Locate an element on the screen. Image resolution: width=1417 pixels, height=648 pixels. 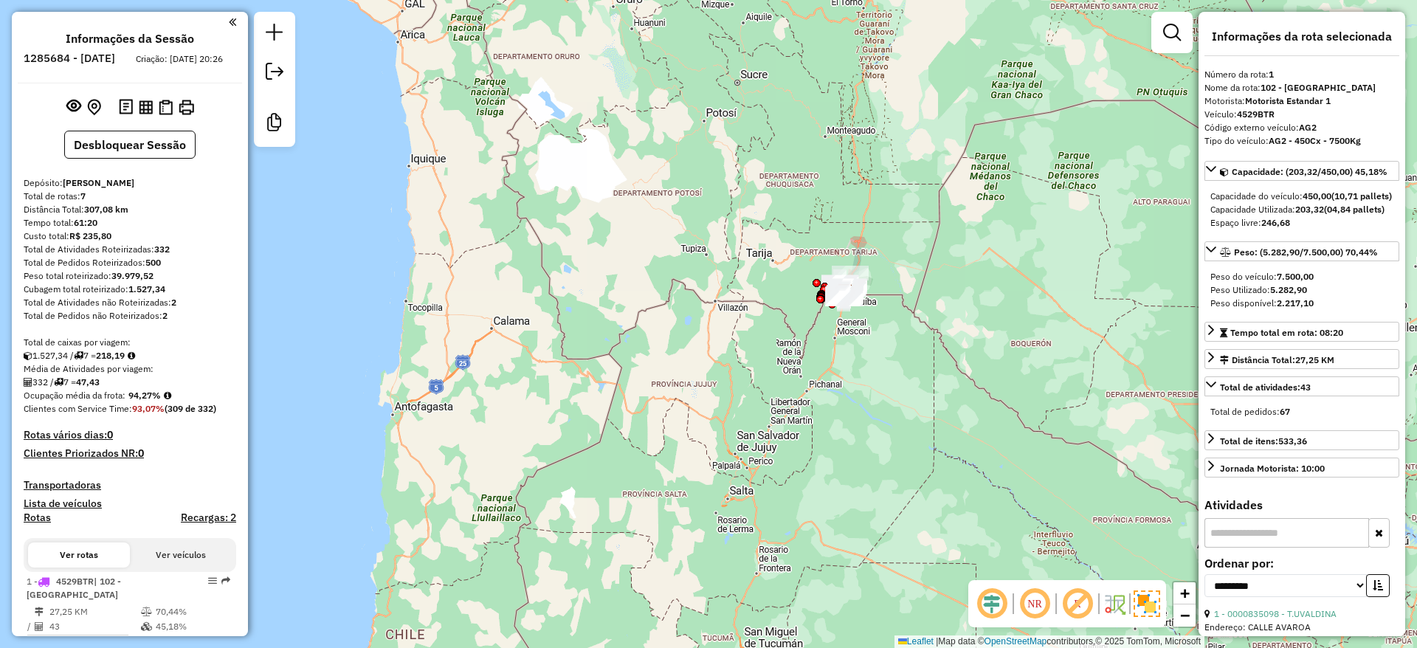
div: Total de Atividades não Roteirizadas: is located at coordinates (130, 303).